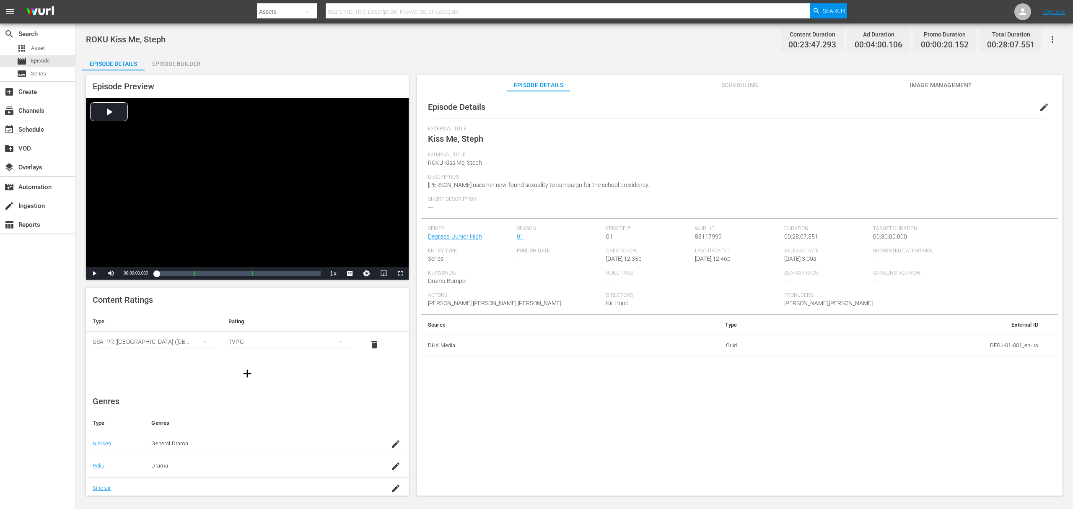 The height and width of the screenshot is (509, 1073). I want to click on span: Automation, so click(9, 187).